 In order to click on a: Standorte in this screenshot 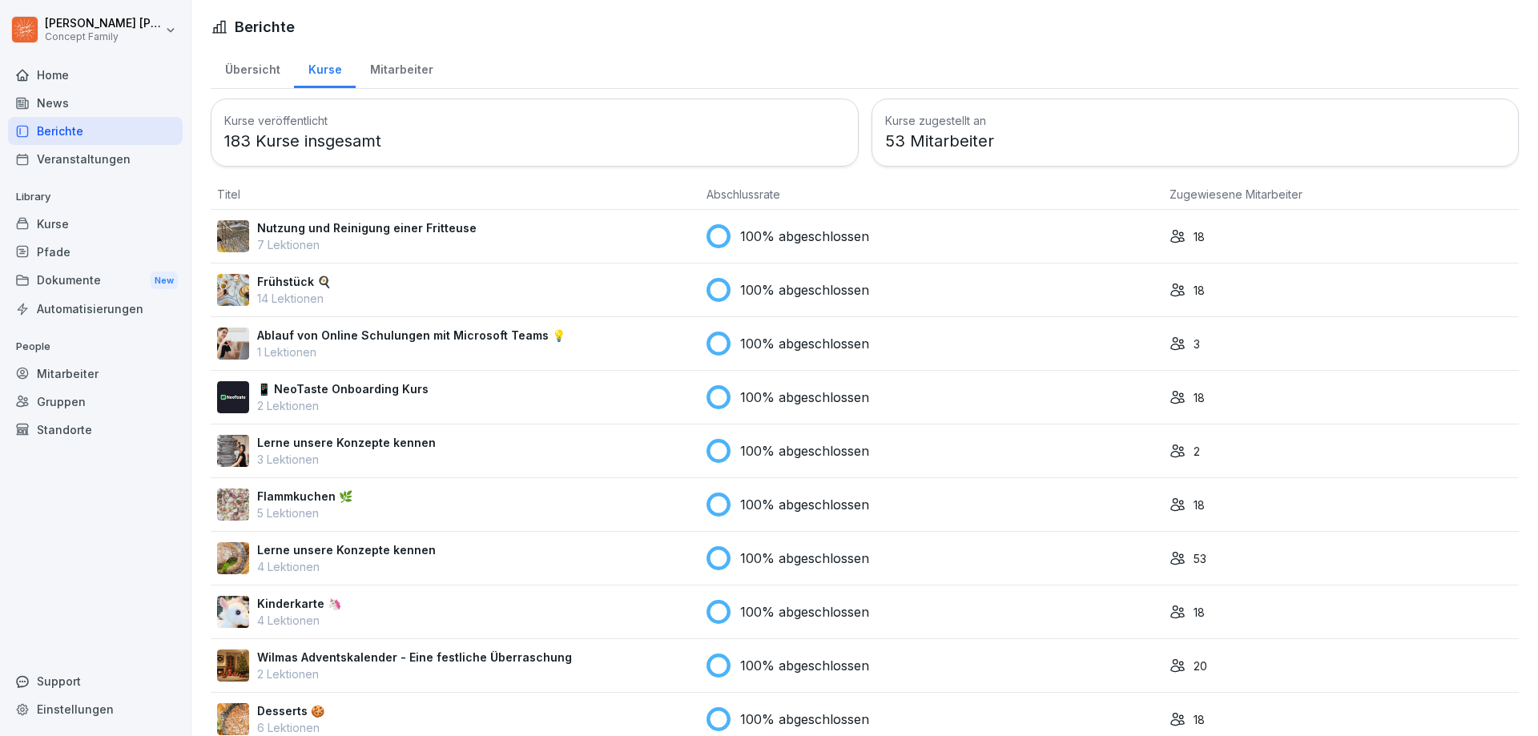, I will do `click(95, 429)`.